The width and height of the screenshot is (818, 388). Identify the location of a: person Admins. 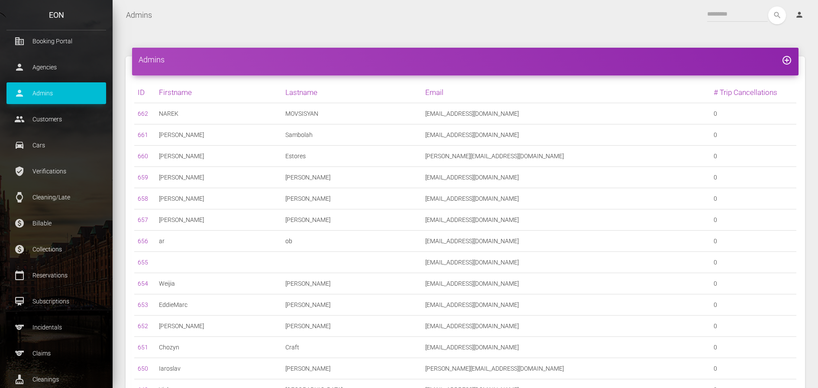
(56, 93).